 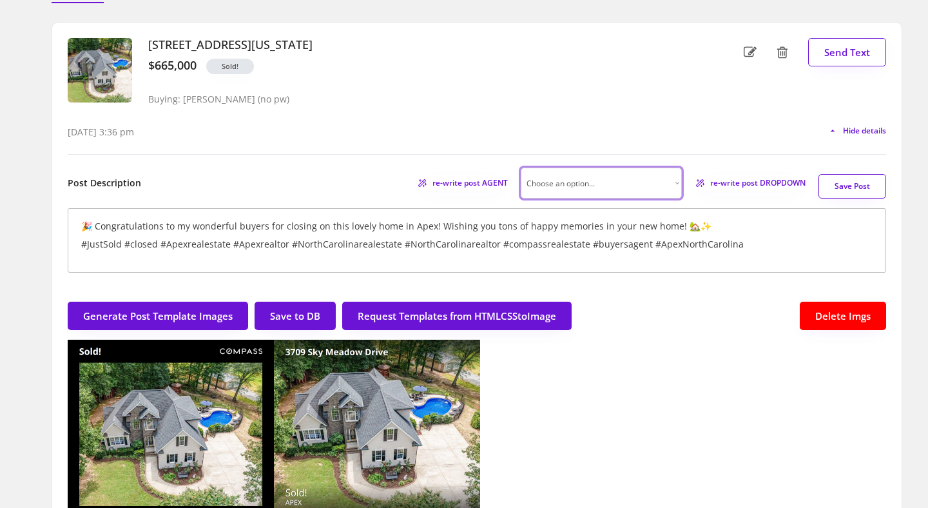 I want to click on div: $665,000, so click(x=172, y=66).